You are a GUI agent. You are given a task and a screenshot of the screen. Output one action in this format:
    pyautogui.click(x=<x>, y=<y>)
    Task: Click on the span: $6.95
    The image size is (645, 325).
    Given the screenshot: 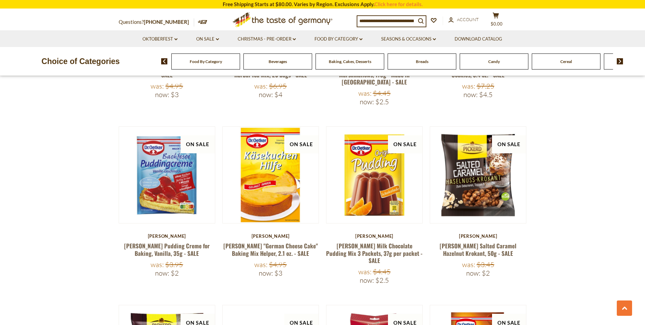 What is the action you would take?
    pyautogui.click(x=278, y=86)
    